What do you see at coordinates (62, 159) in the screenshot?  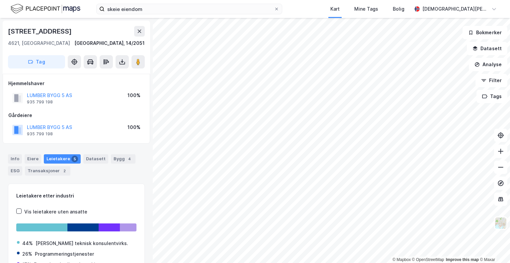 I see `div: Leietakere` at bounding box center [62, 159].